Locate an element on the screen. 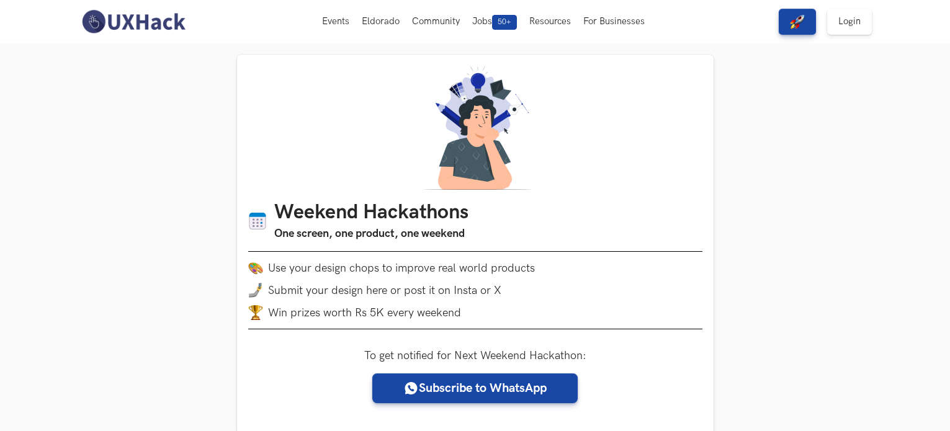 Image resolution: width=950 pixels, height=431 pixels. img: trophy.png is located at coordinates (256, 313).